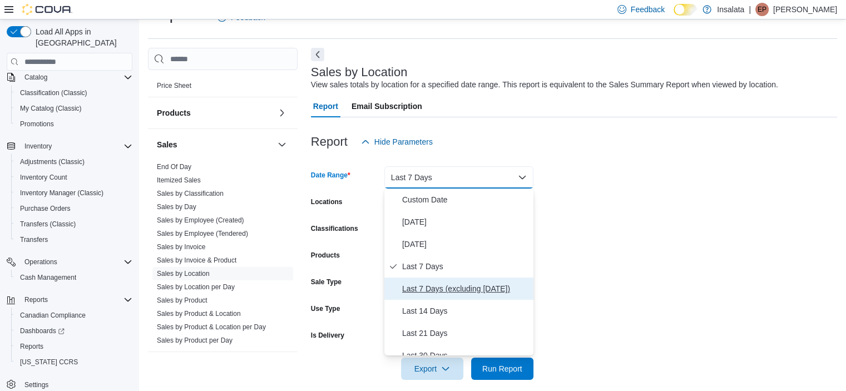  Describe the element at coordinates (459, 272) in the screenshot. I see `div: Select listbox` at that location.